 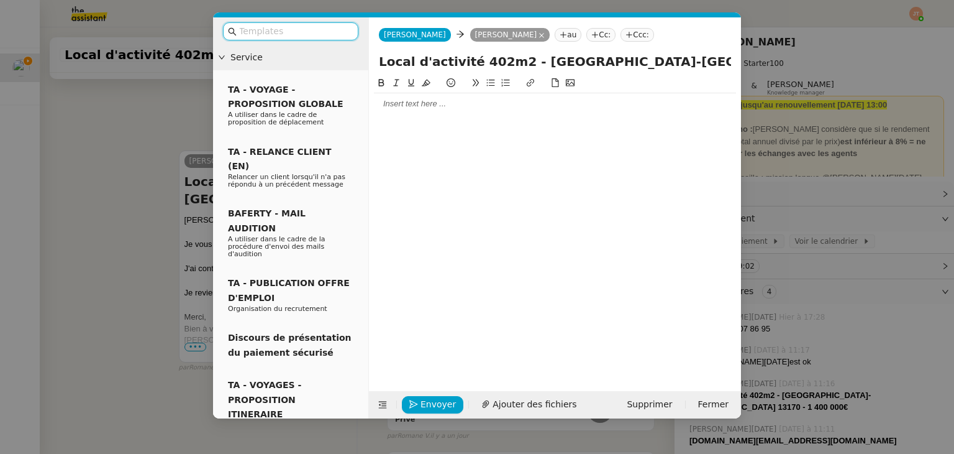 What do you see at coordinates (432, 405) in the screenshot?
I see `button: Envoyer` at bounding box center [432, 405].